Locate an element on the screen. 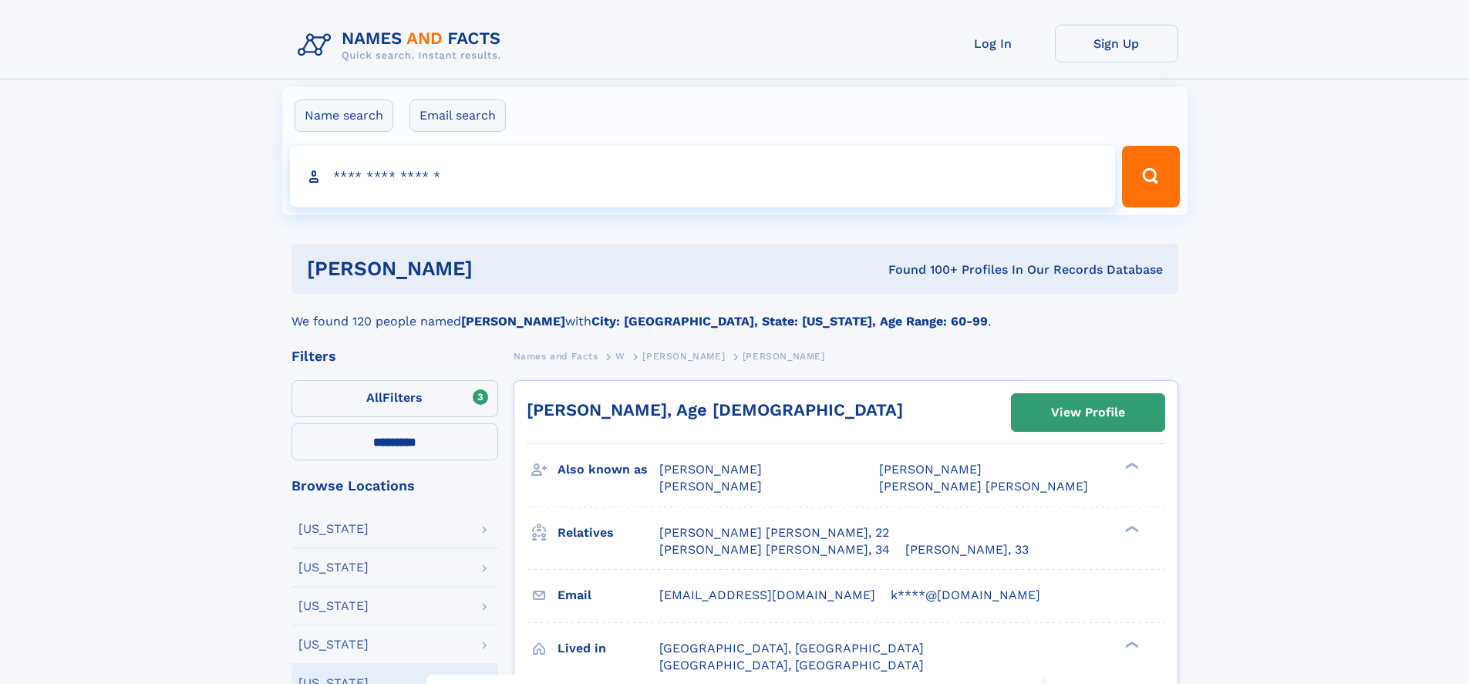 The width and height of the screenshot is (1469, 684). a: Log In is located at coordinates (993, 43).